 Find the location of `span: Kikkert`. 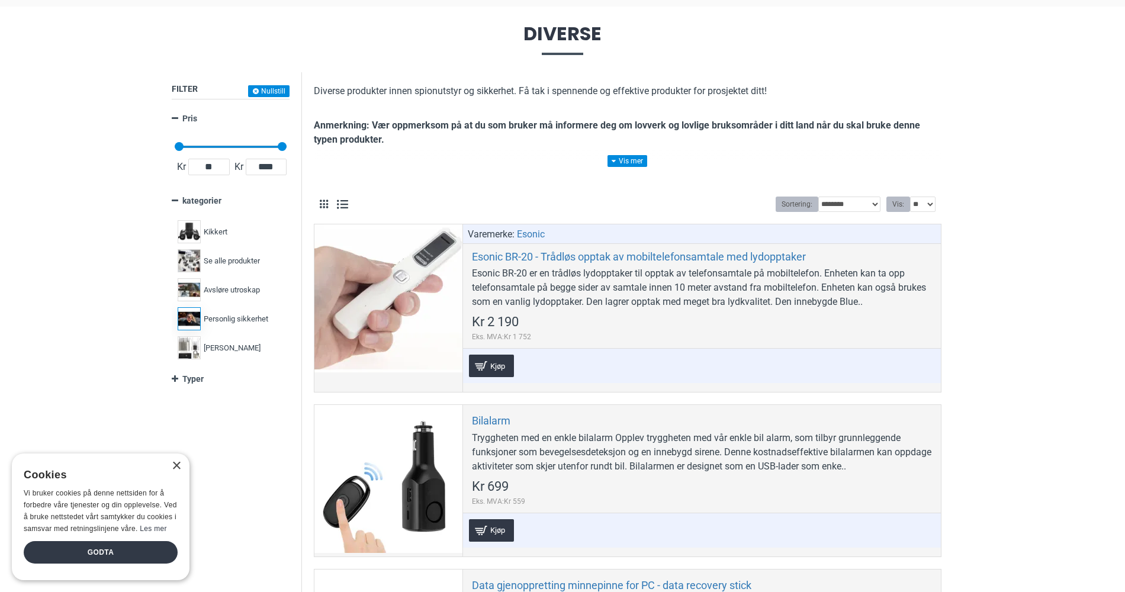

span: Kikkert is located at coordinates (216, 232).